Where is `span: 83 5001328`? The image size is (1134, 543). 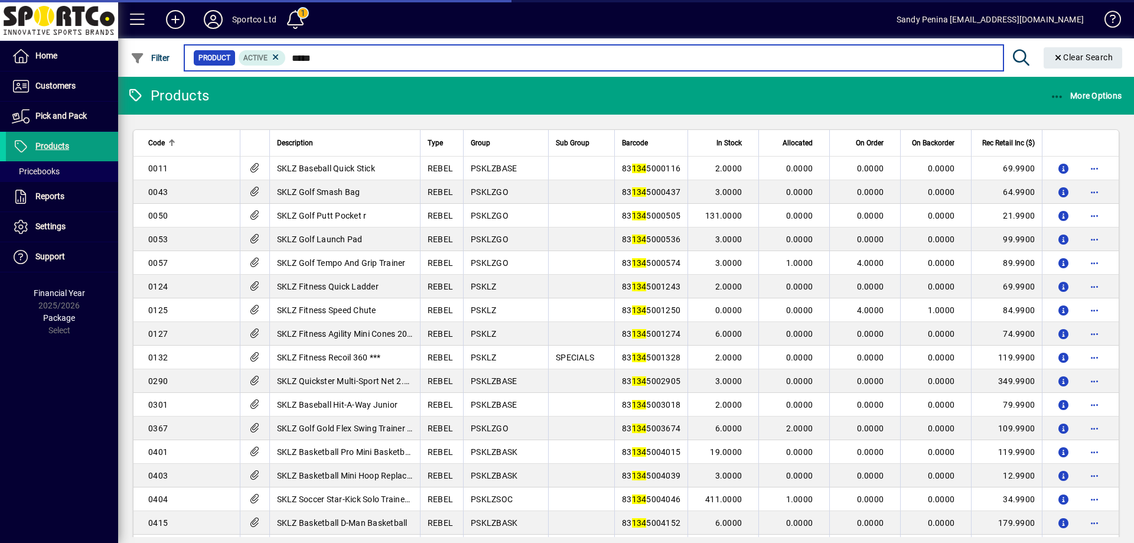 span: 83 5001328 is located at coordinates (651, 357).